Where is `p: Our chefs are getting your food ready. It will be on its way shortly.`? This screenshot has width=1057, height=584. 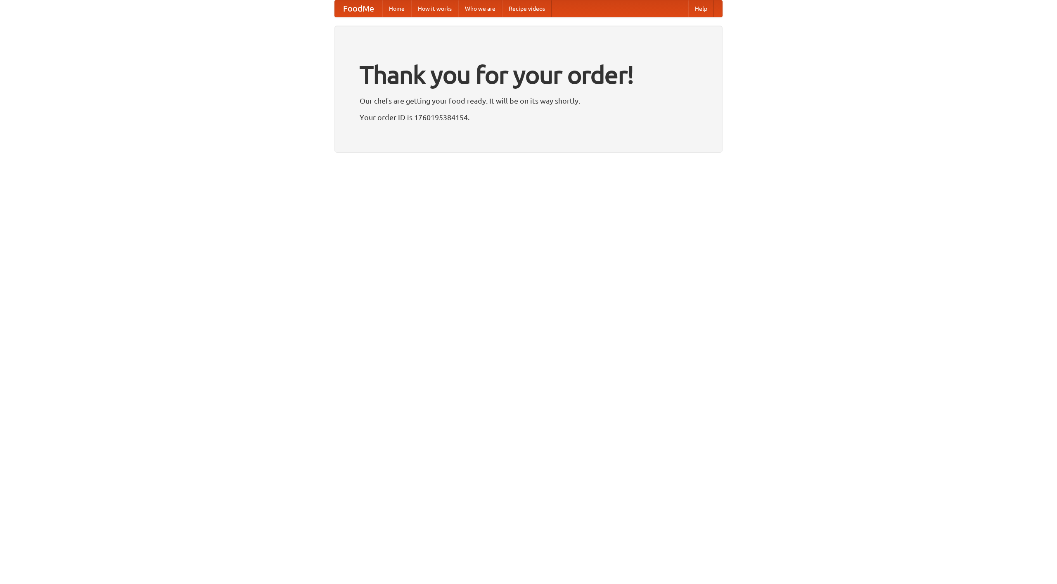
p: Our chefs are getting your food ready. It will be on its way shortly. is located at coordinates (528, 101).